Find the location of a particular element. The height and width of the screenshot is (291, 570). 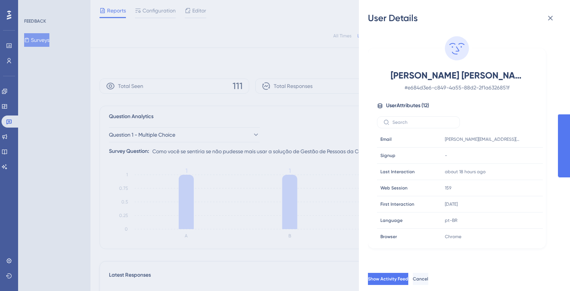

span: Show Activity Feed is located at coordinates (388, 279).